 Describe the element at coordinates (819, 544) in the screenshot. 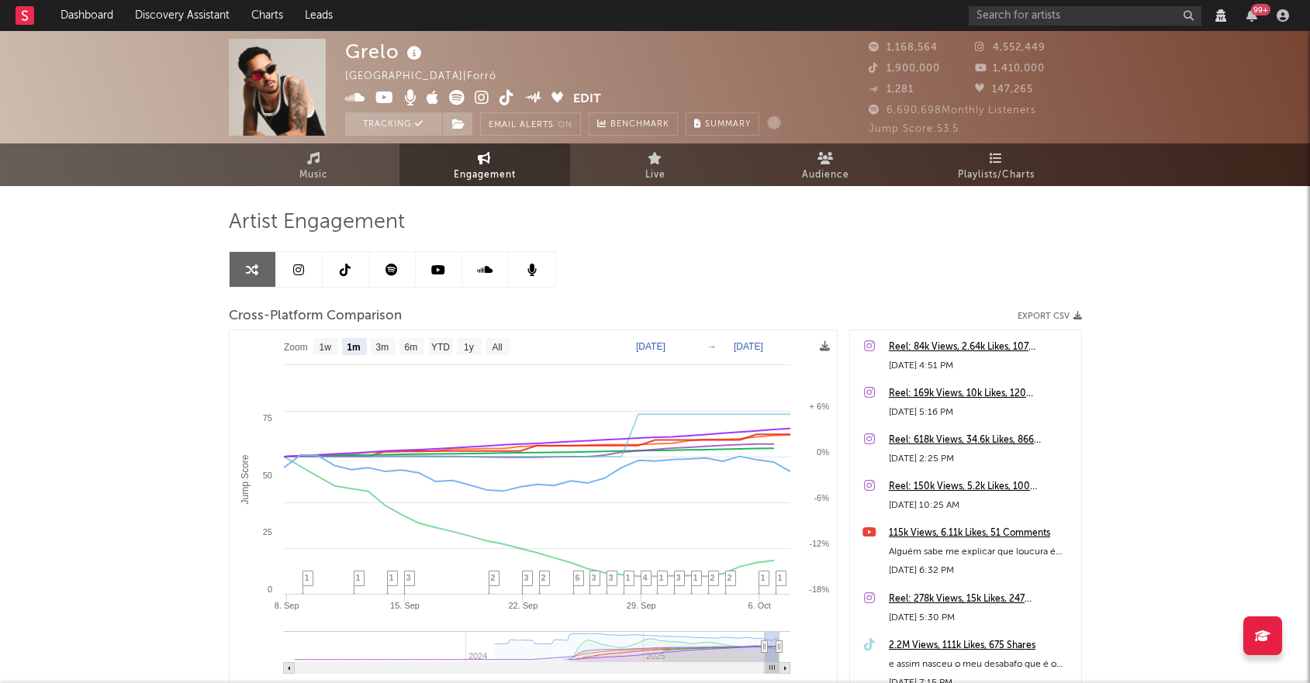

I see `text: -12%` at that location.